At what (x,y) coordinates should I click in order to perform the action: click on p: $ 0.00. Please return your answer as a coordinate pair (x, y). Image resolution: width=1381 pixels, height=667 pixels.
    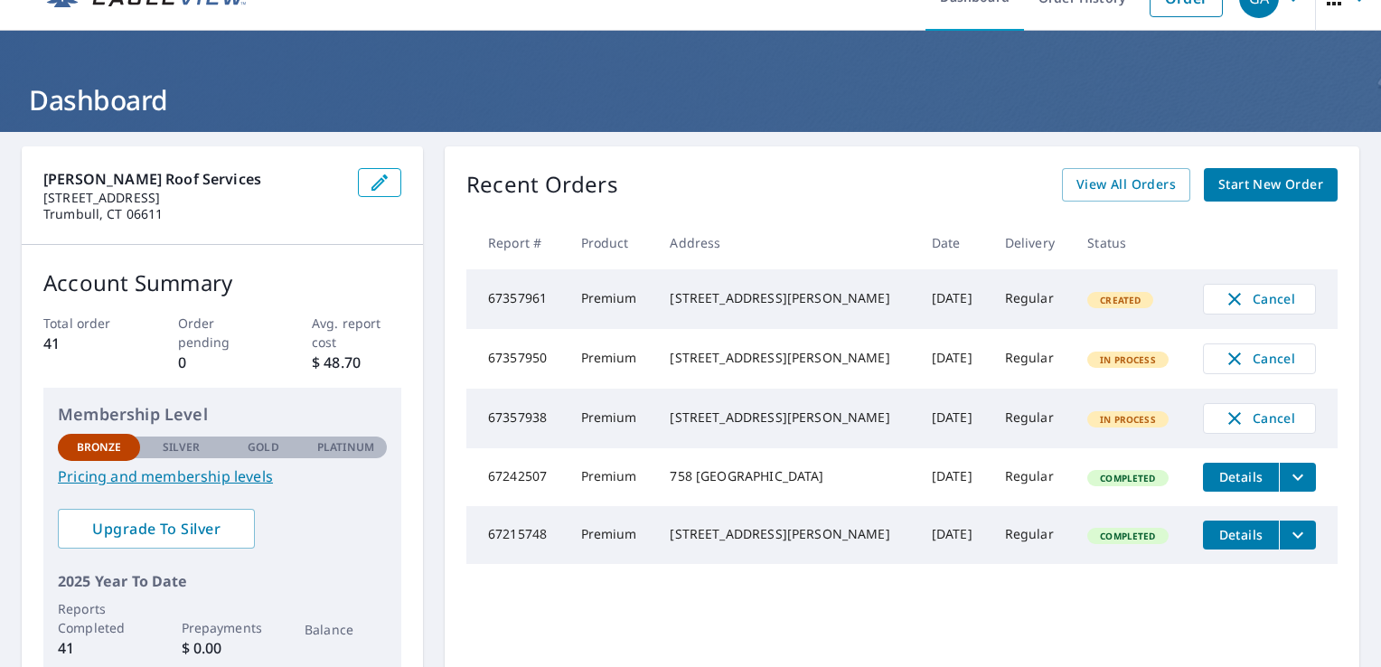
    Looking at the image, I should click on (222, 648).